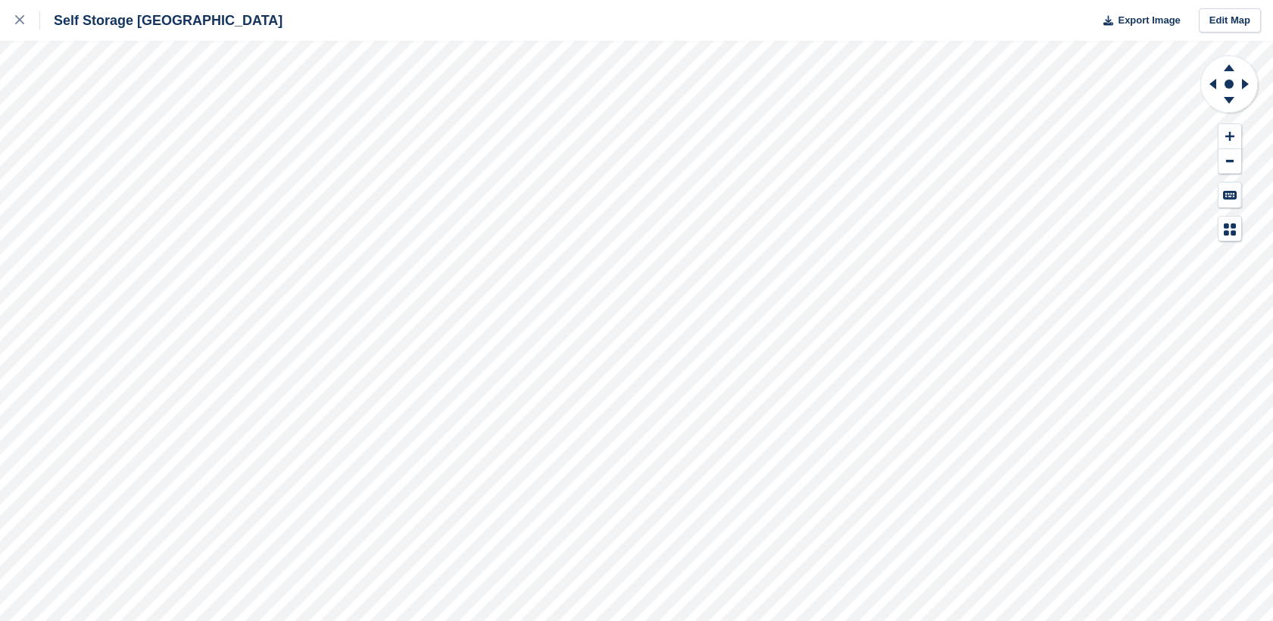  I want to click on a: Edit Map, so click(1230, 20).